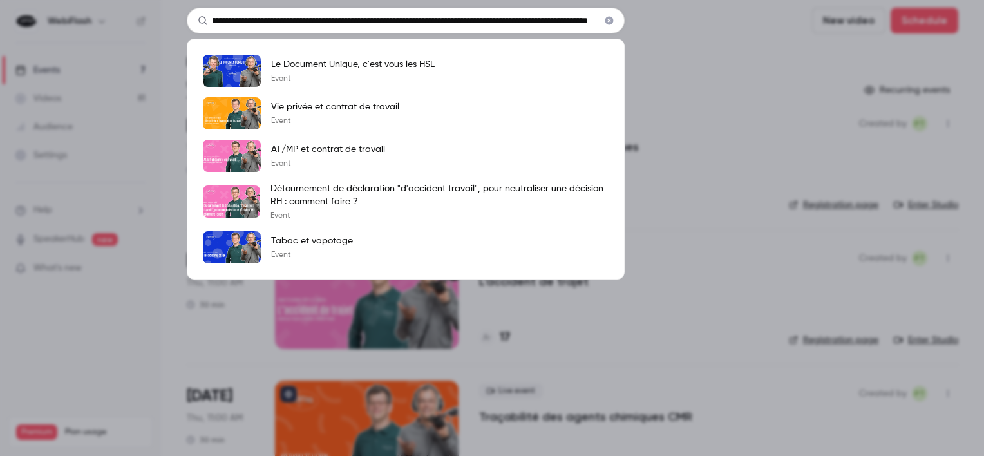 The height and width of the screenshot is (456, 984). Describe the element at coordinates (232, 247) in the screenshot. I see `img: Tabac et vapotage` at that location.